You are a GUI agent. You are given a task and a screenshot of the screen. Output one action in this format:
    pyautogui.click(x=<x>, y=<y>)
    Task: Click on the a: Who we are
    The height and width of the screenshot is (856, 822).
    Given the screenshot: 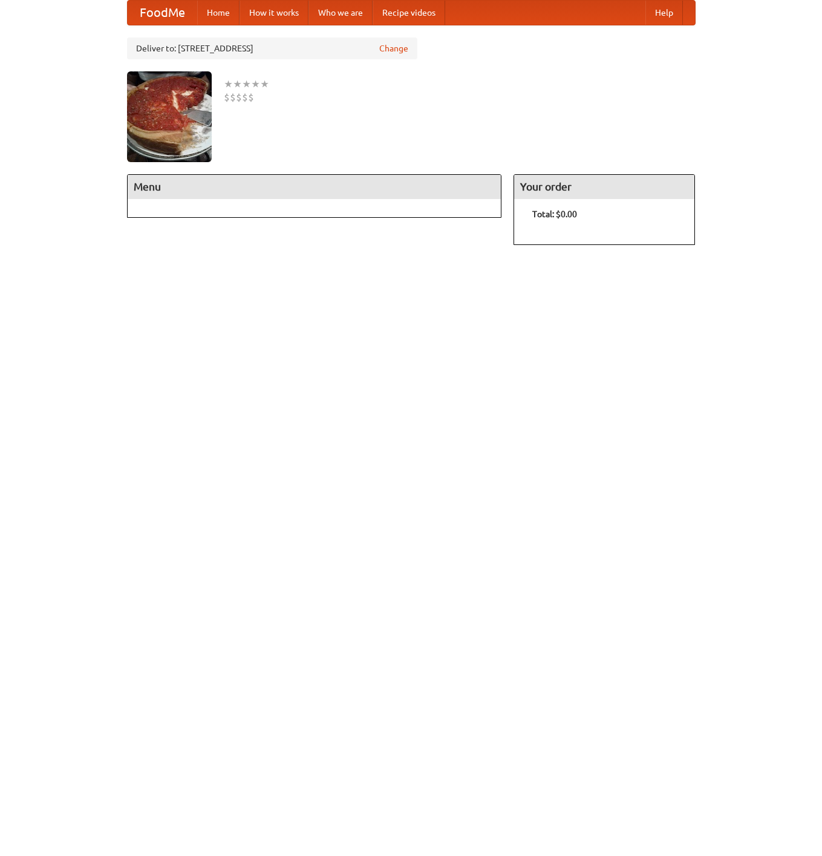 What is the action you would take?
    pyautogui.click(x=341, y=13)
    